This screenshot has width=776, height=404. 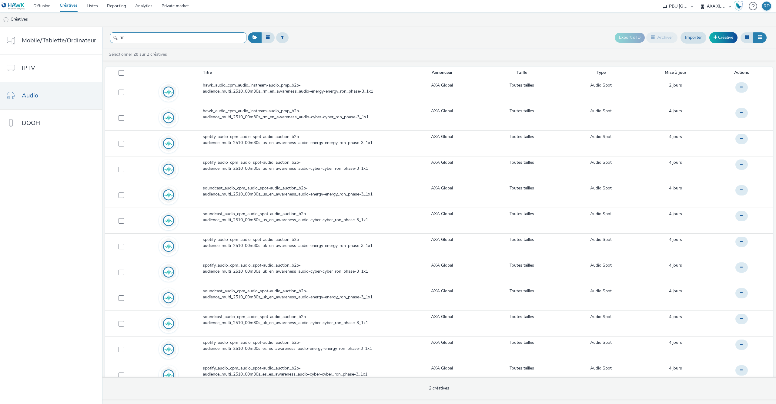 I want to click on a: Hawk Academy, so click(x=740, y=6).